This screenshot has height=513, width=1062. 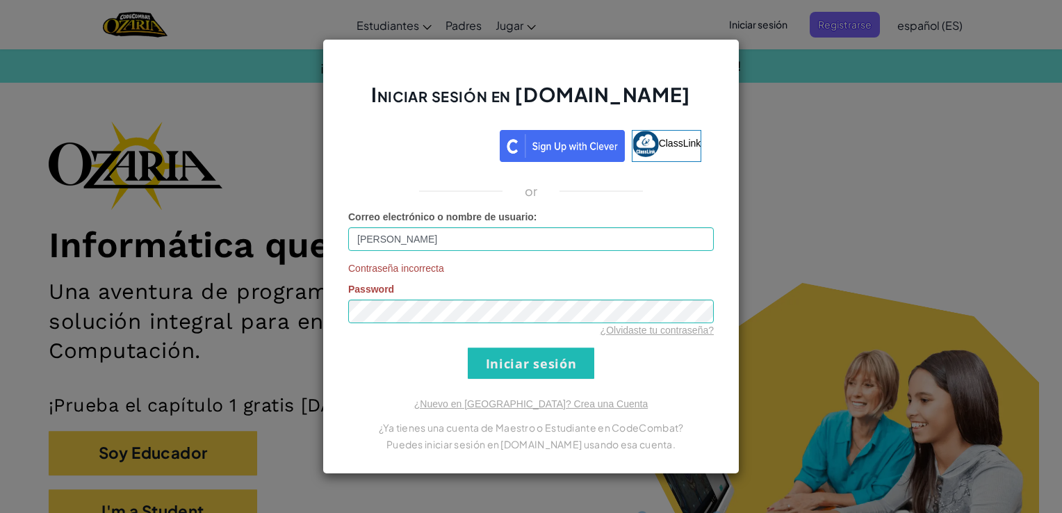 What do you see at coordinates (441, 217) in the screenshot?
I see `span: Correo electrónico o nombre de usuario` at bounding box center [441, 217].